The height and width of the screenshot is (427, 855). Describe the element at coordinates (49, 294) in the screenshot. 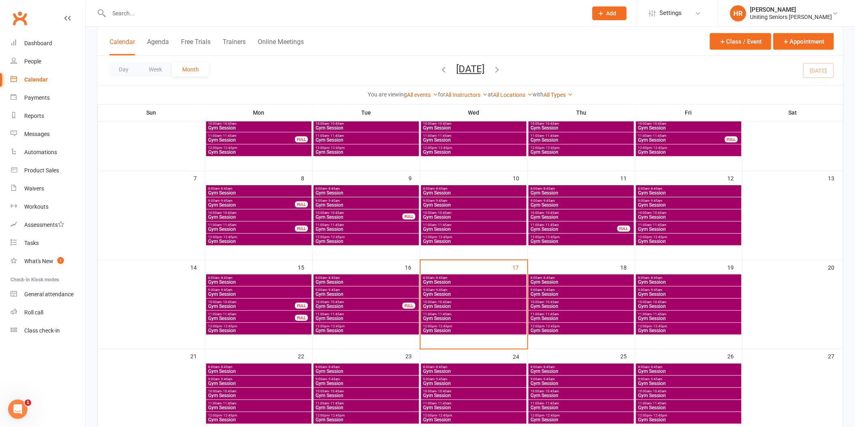

I see `div: General attendance` at that location.